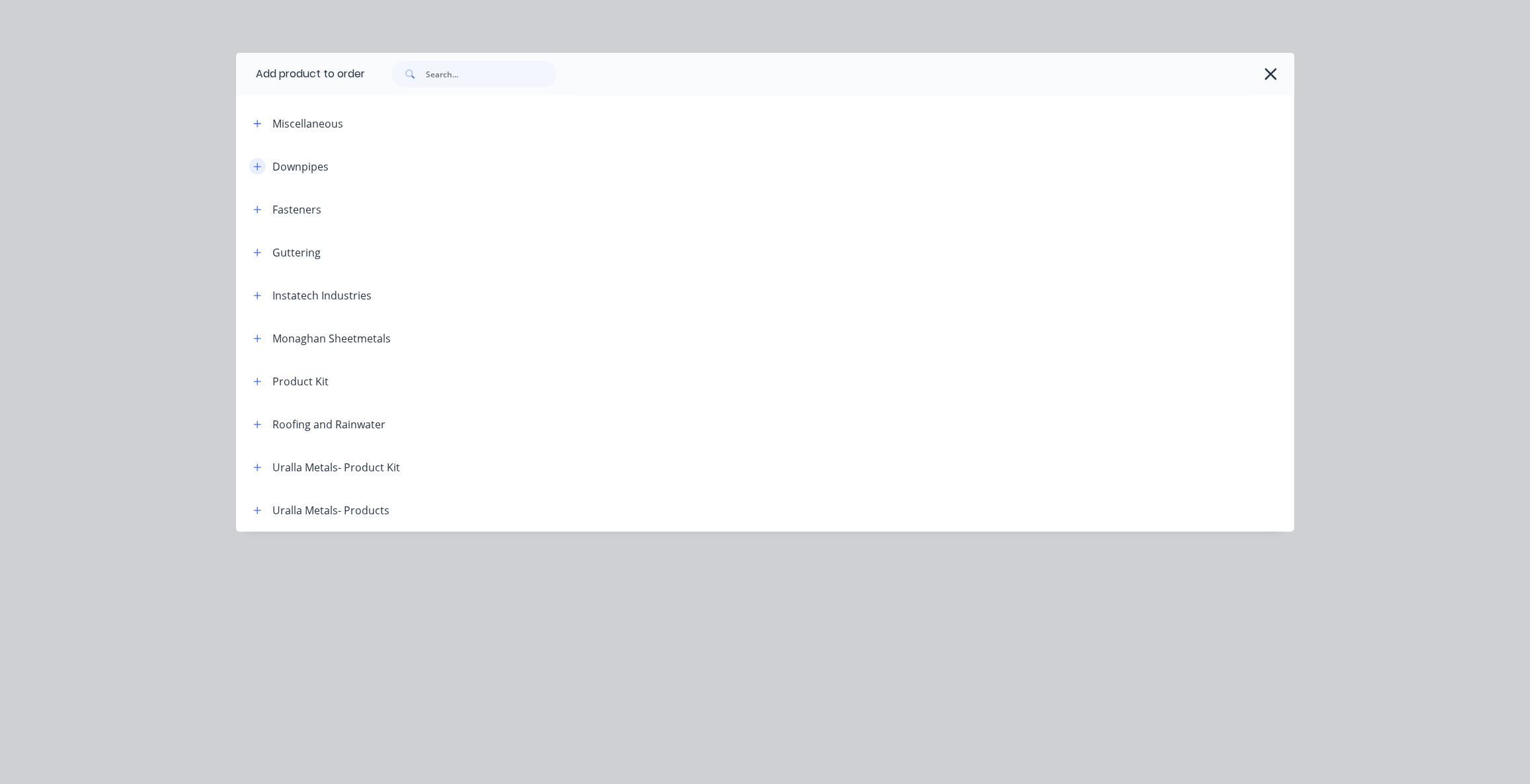 The height and width of the screenshot is (784, 1530). I want to click on div: Monaghan Sheetmetals, so click(331, 339).